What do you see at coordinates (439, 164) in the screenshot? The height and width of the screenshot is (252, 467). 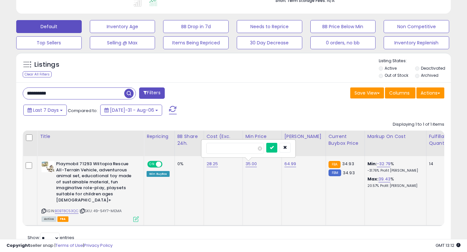 I see `div: 14` at bounding box center [439, 164].